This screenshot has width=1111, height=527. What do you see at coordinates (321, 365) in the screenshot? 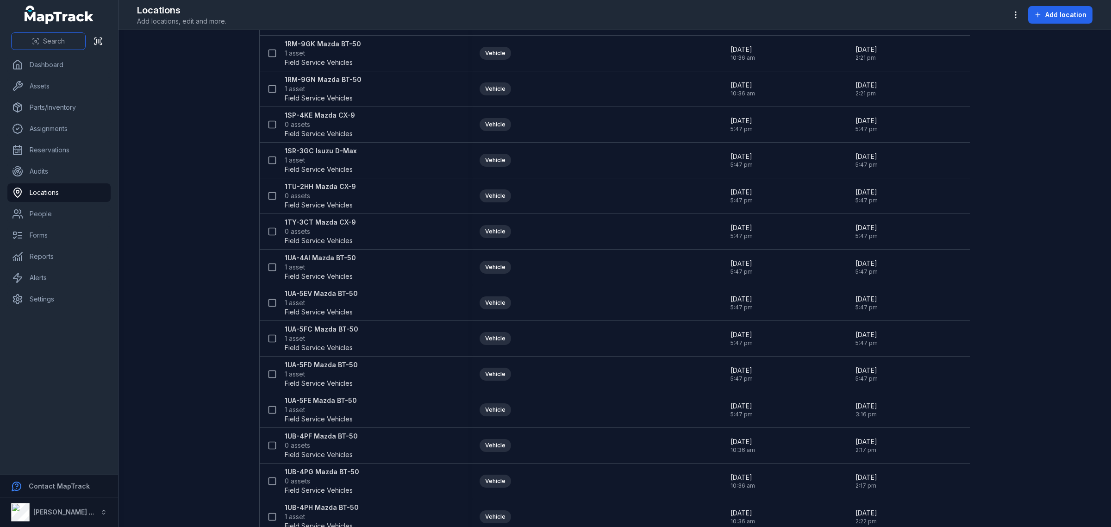
I see `strong: 1UA-5FD Mazda BT-50` at bounding box center [321, 365].